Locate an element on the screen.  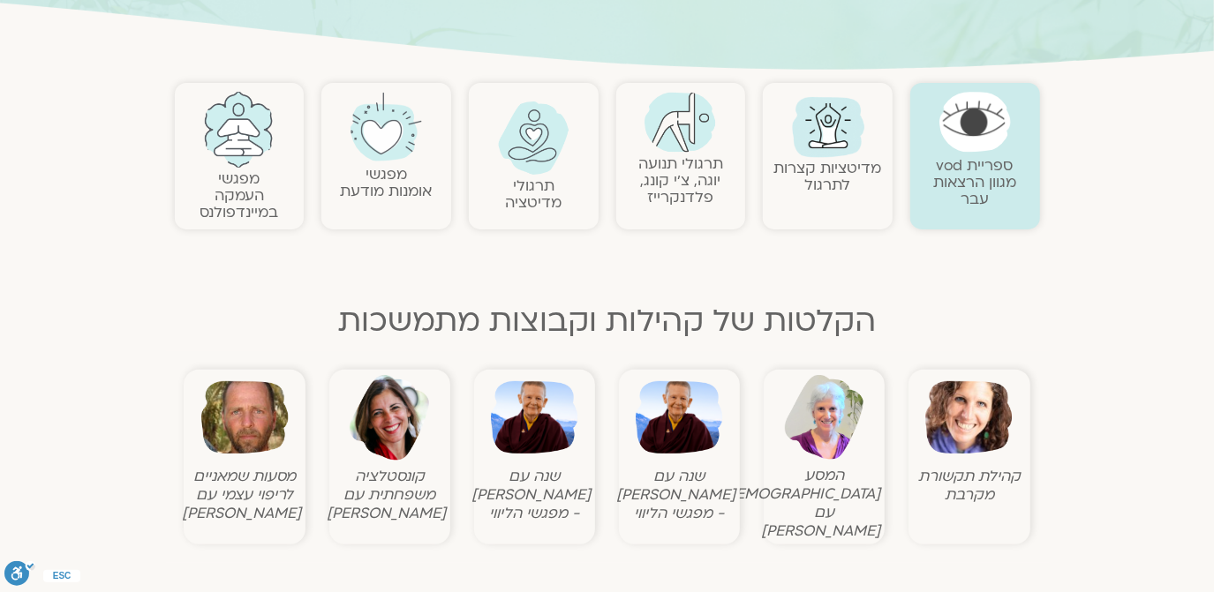
a: תרגולימדיטציה is located at coordinates (533, 194).